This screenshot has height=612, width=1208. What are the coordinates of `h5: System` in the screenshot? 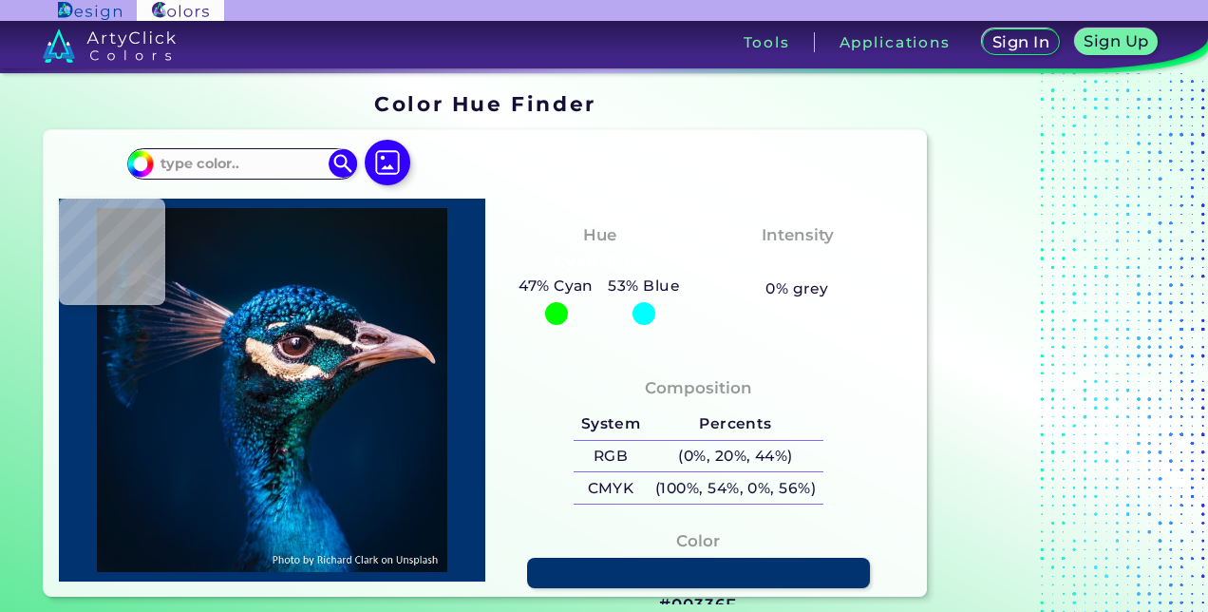 It's located at (611, 423).